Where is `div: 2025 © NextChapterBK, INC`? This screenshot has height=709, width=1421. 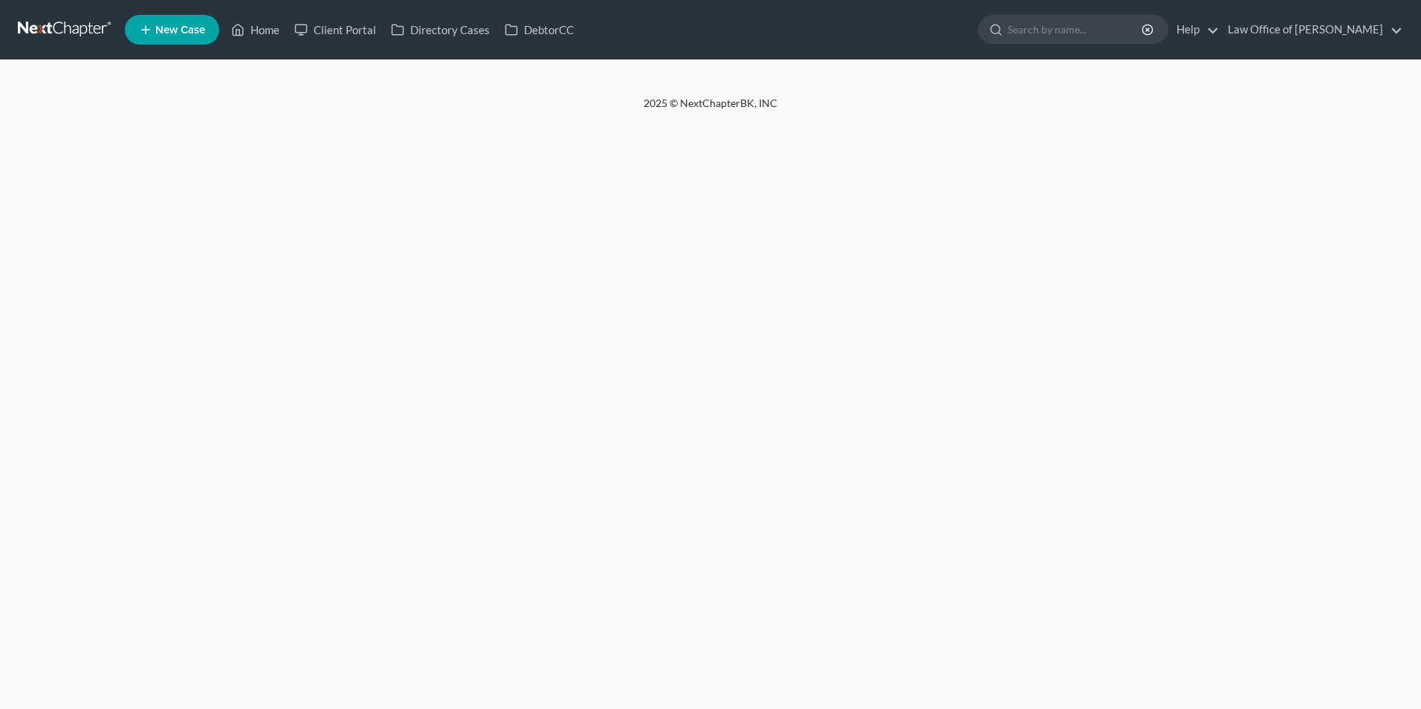 div: 2025 © NextChapterBK, INC is located at coordinates (711, 109).